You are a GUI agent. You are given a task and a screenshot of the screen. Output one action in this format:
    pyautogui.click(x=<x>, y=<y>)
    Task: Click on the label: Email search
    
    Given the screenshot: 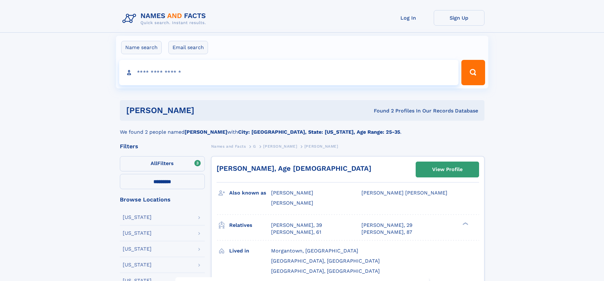 What is the action you would take?
    pyautogui.click(x=188, y=48)
    